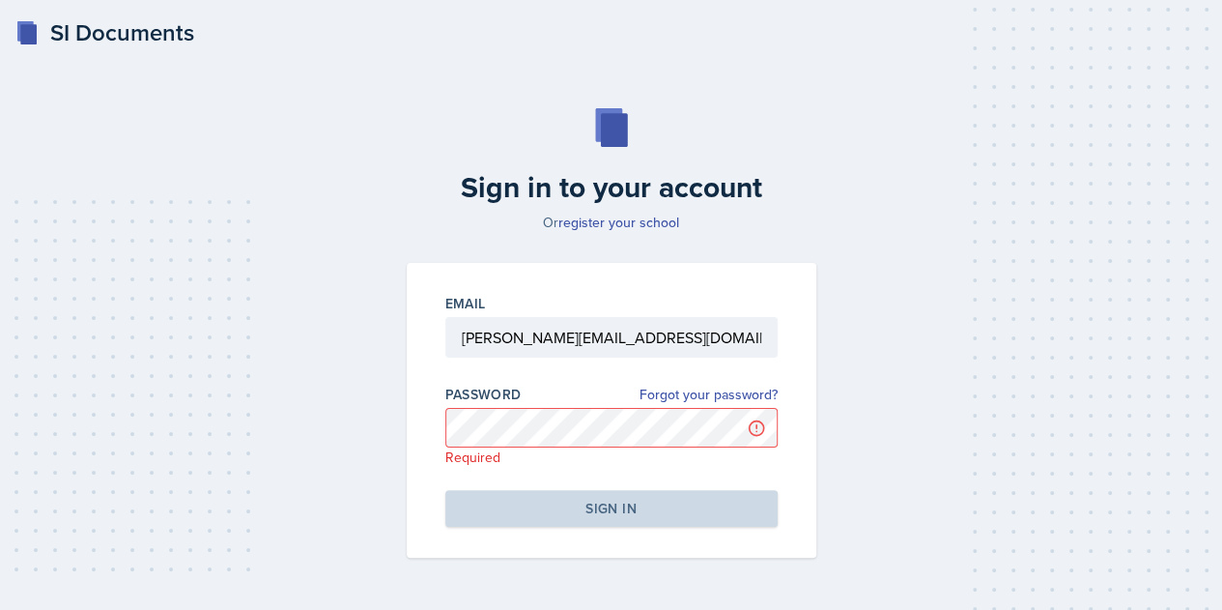 This screenshot has width=1222, height=610. I want to click on label: Password, so click(483, 394).